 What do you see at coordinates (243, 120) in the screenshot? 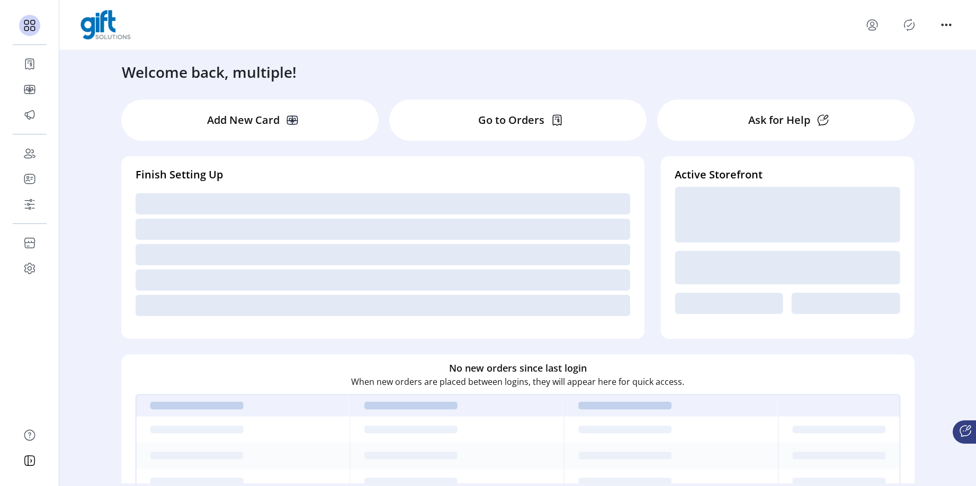
I see `p: Add New Card` at bounding box center [243, 120].